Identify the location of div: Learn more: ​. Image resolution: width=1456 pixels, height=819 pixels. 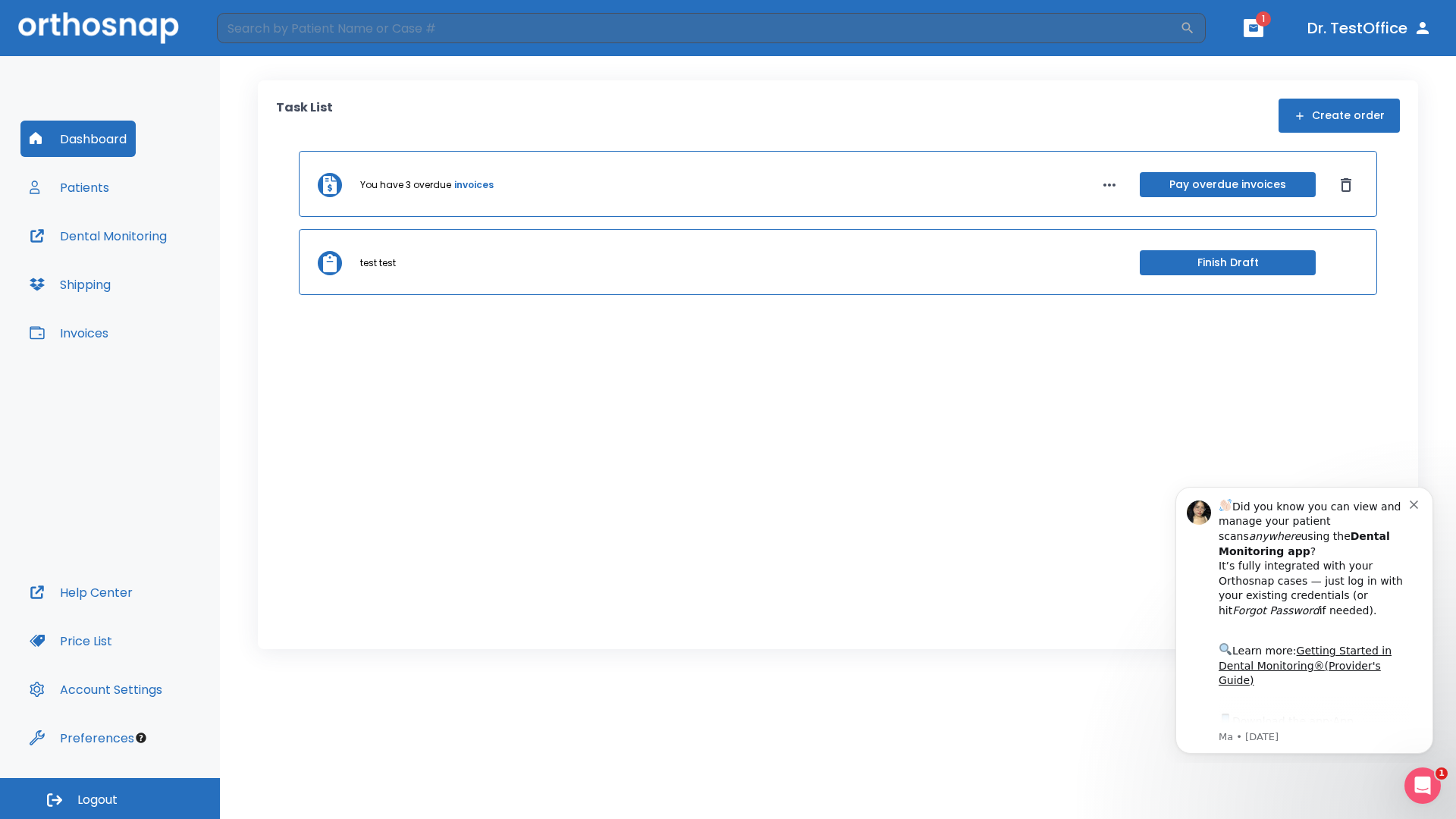
(161, 199).